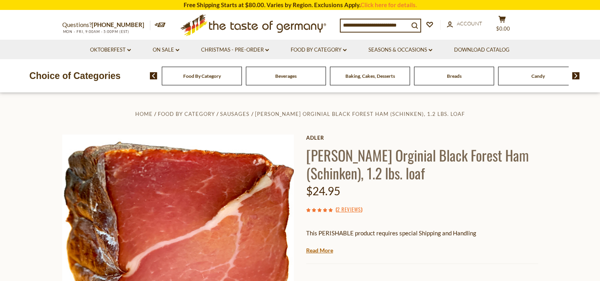 The width and height of the screenshot is (600, 281). What do you see at coordinates (235, 114) in the screenshot?
I see `a: Sausages` at bounding box center [235, 114].